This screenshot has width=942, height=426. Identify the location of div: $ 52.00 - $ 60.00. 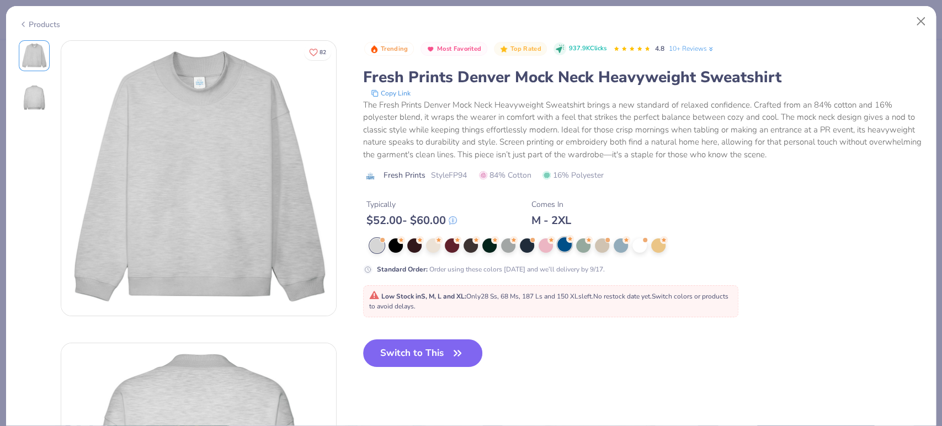
(412, 220).